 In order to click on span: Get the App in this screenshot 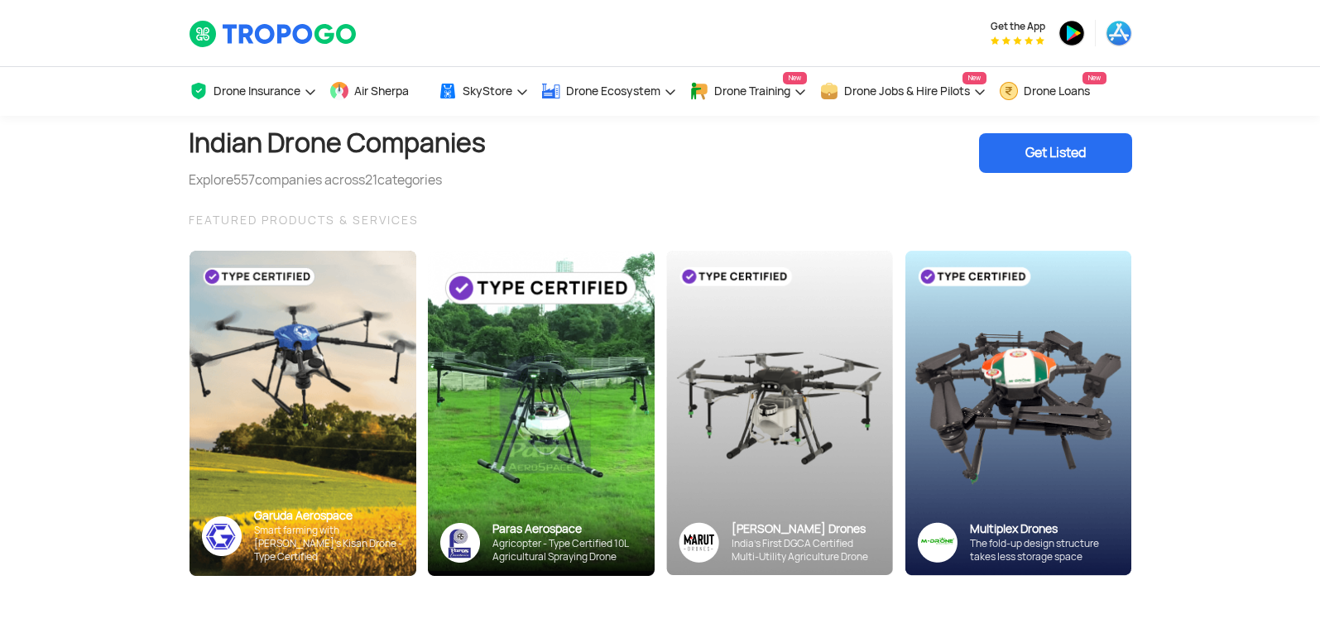, I will do `click(1018, 26)`.